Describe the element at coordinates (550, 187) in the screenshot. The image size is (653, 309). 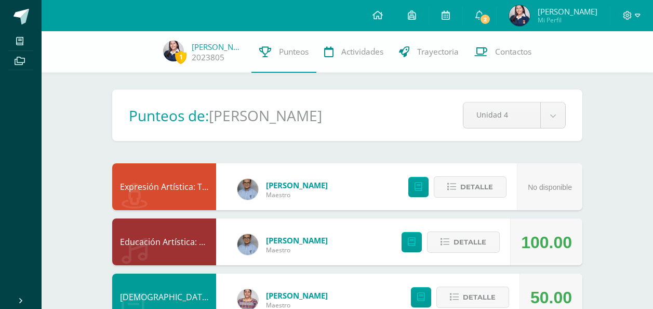
I see `span: No disponible` at that location.